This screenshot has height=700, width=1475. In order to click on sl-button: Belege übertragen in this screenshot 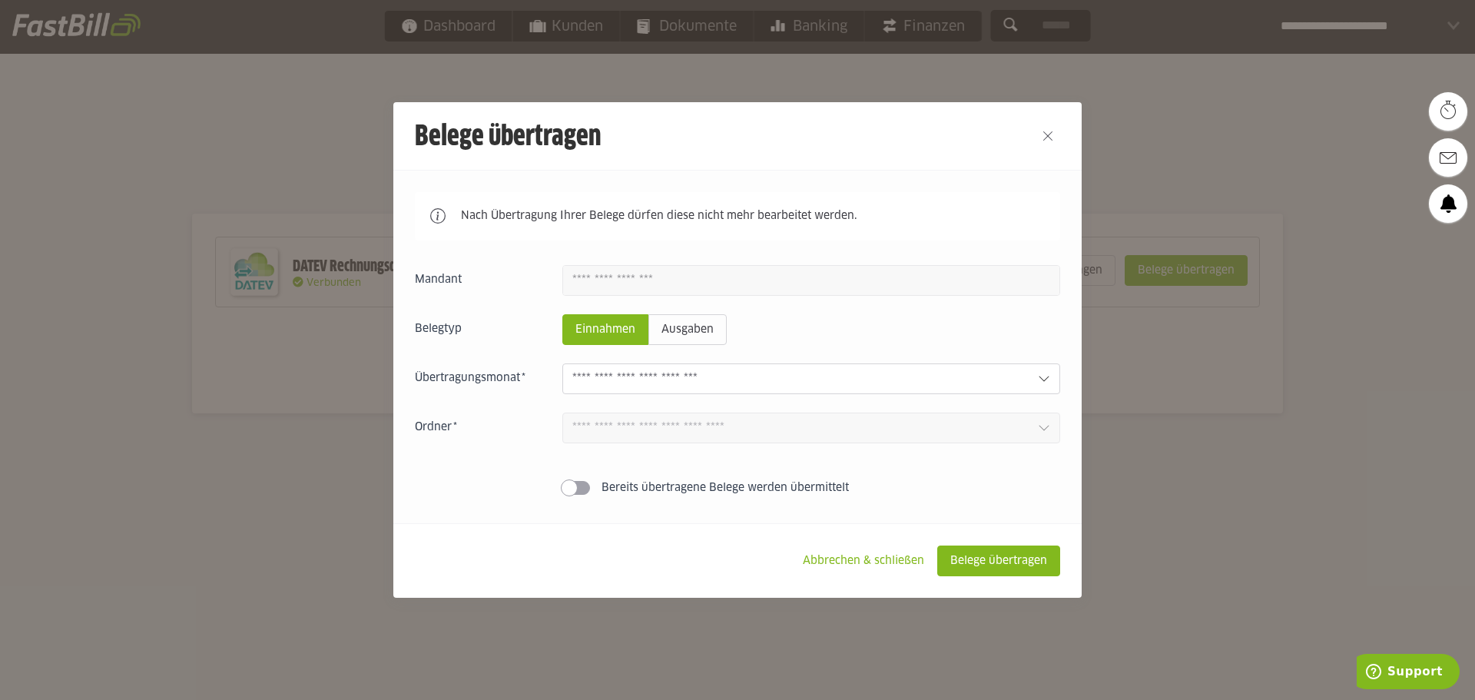, I will do `click(999, 561)`.